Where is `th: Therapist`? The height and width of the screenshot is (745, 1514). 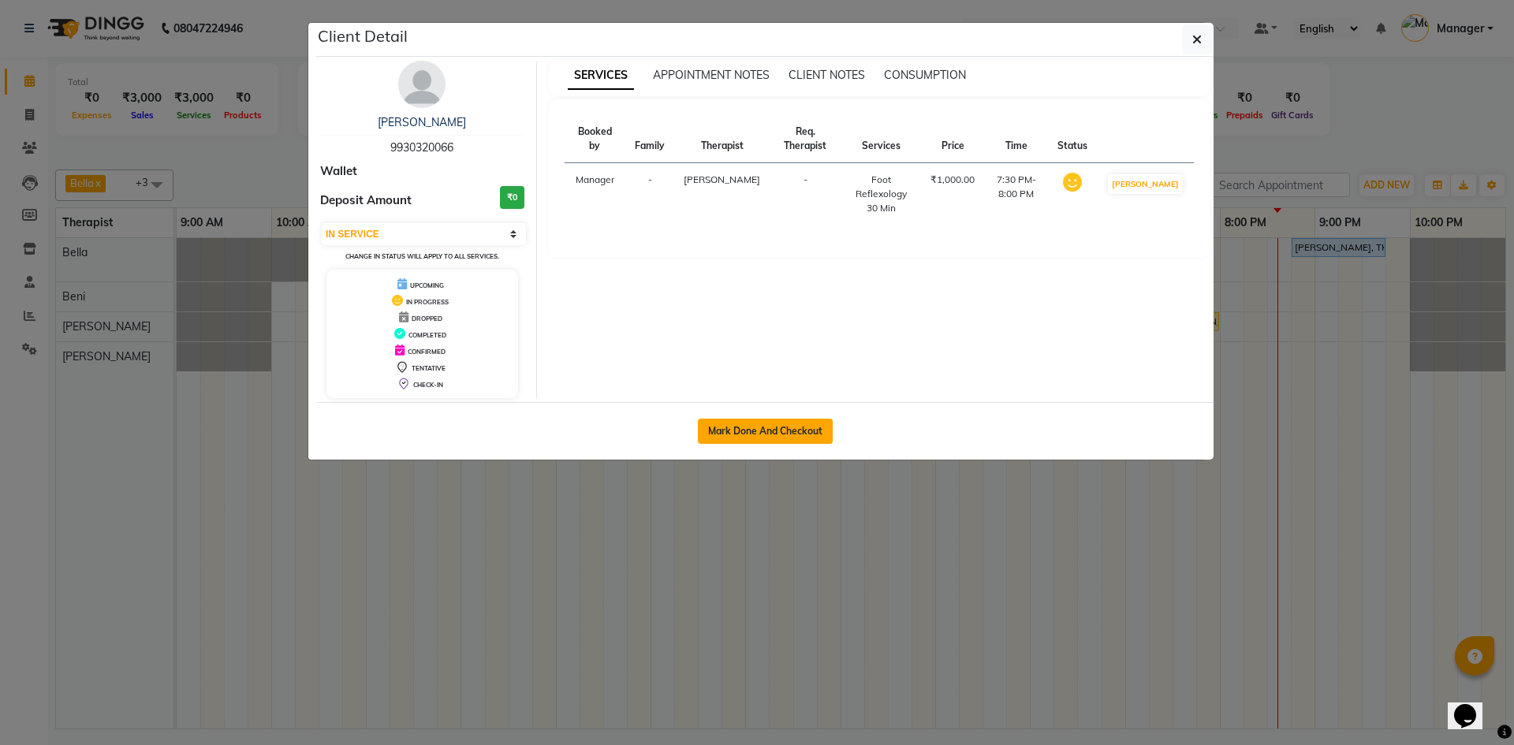
th: Therapist is located at coordinates (721, 139).